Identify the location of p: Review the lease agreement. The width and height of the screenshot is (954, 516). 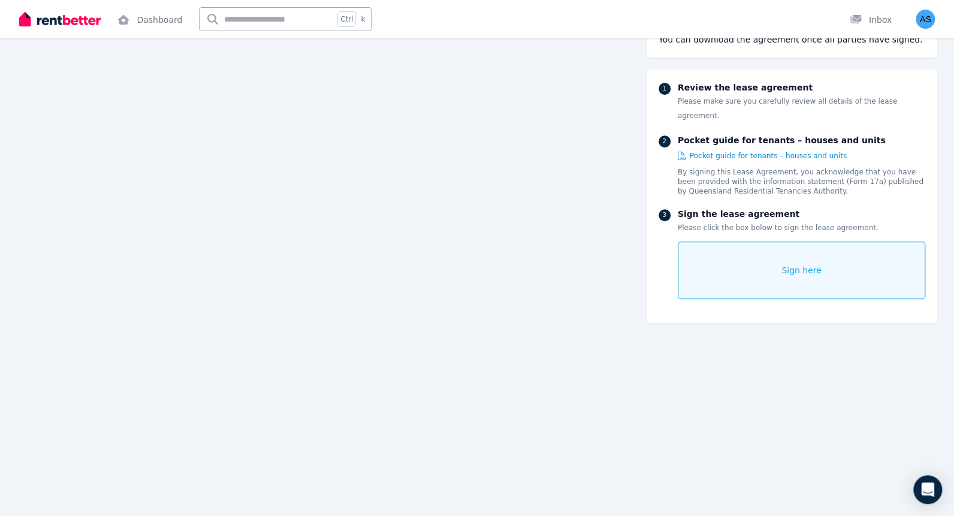
(801, 87).